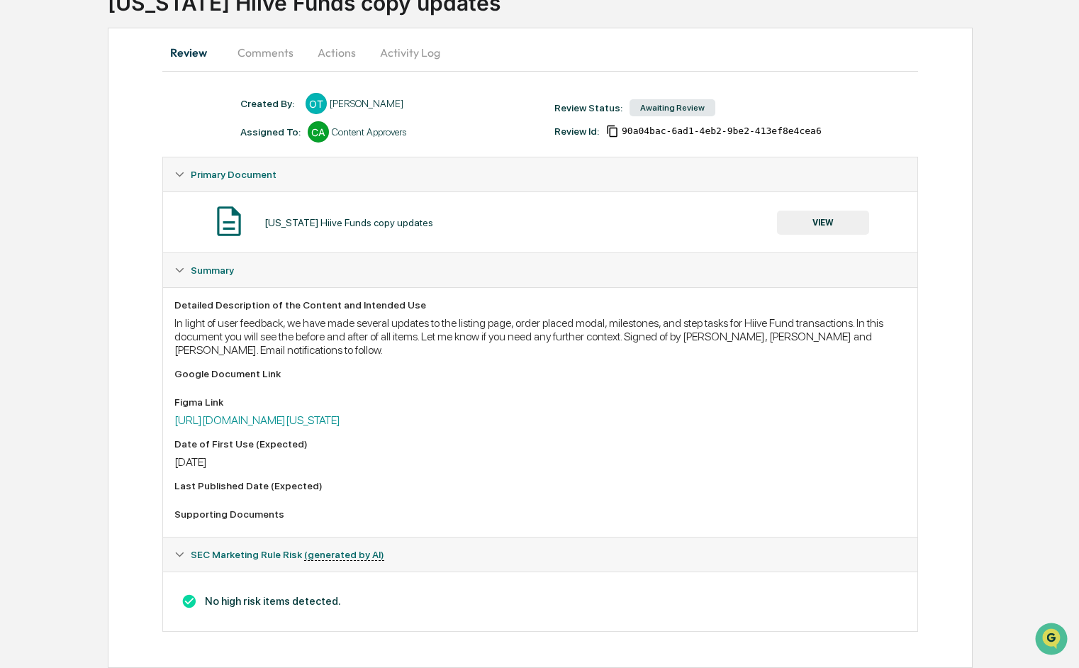 This screenshot has height=668, width=1079. What do you see at coordinates (539, 601) in the screenshot?
I see `h3: No high risk items detected.` at bounding box center [539, 601].